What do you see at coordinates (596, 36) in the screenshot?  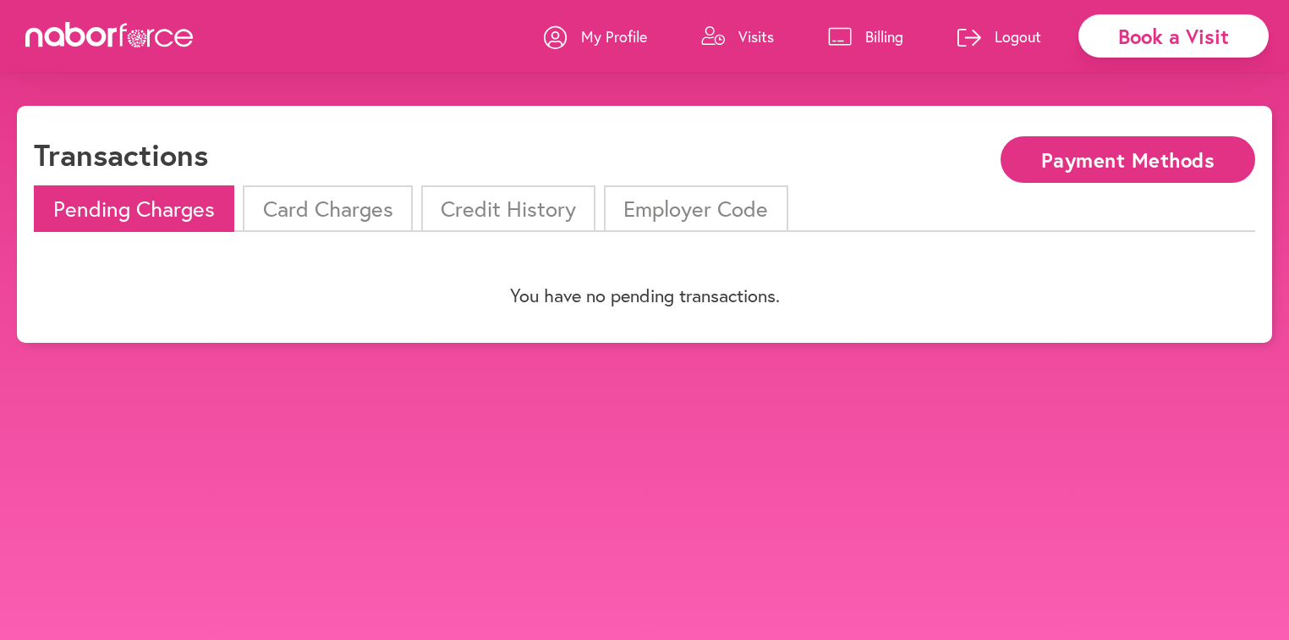 I see `a: My Profile` at bounding box center [596, 36].